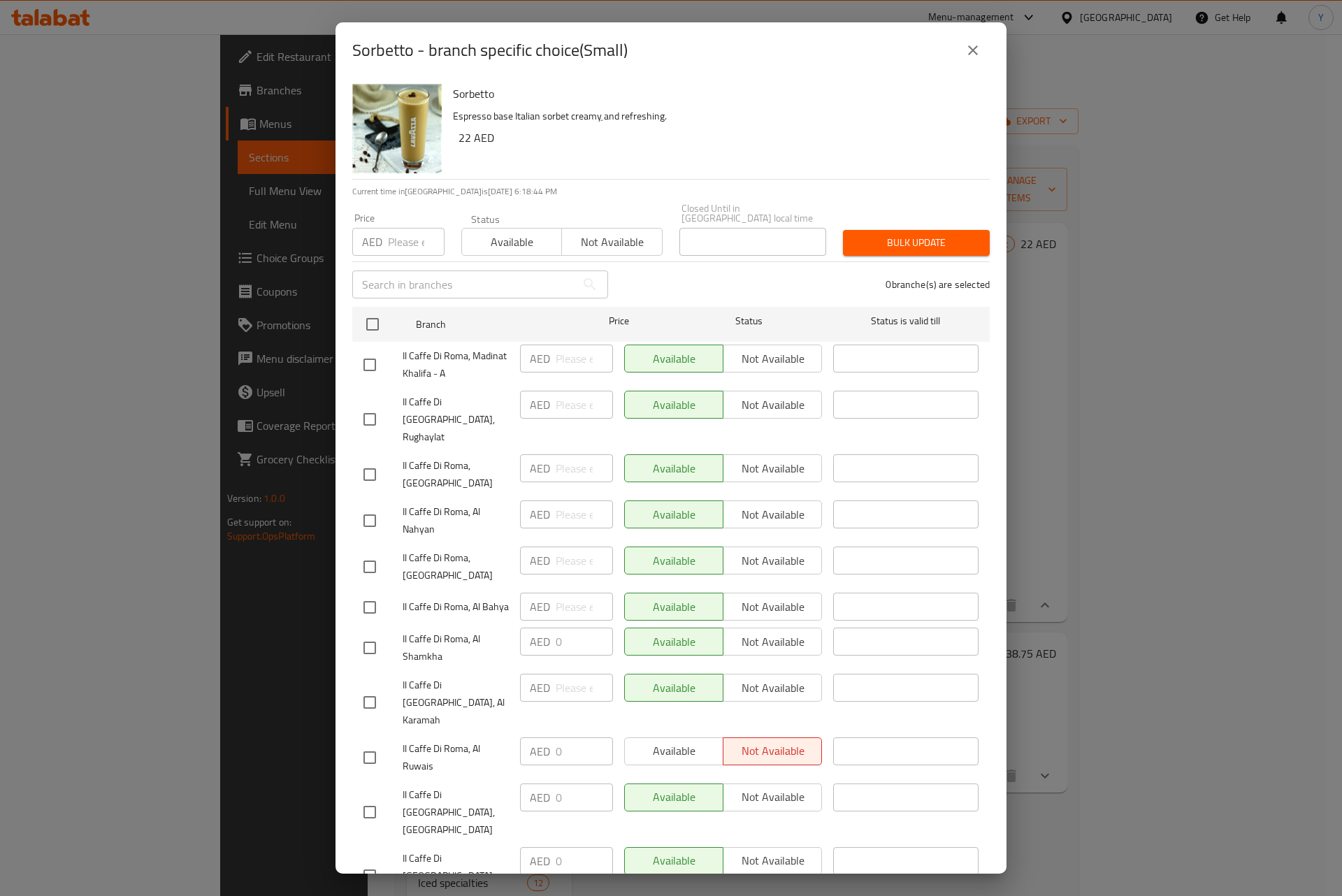 This screenshot has height=896, width=1342. Describe the element at coordinates (455, 521) in the screenshot. I see `span: Il Caffe Di Roma, Al Nahyan` at that location.